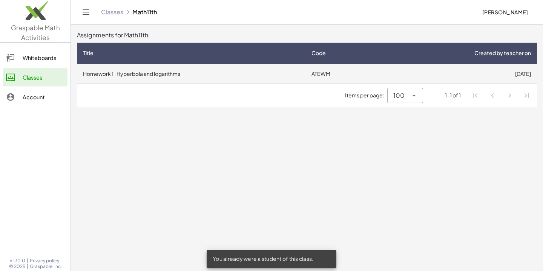 This screenshot has width=543, height=271. What do you see at coordinates (17, 266) in the screenshot?
I see `span: © 2025` at bounding box center [17, 266].